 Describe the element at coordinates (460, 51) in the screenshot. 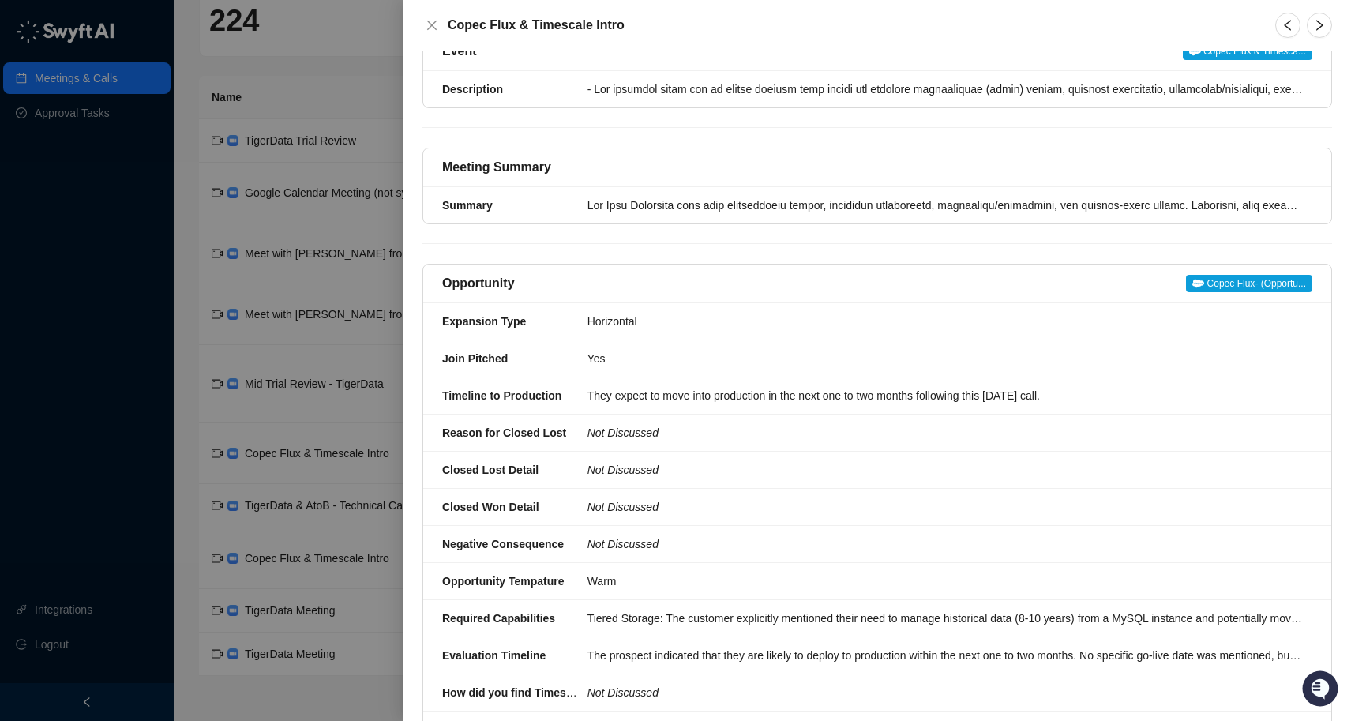

I see `h5: Event` at that location.